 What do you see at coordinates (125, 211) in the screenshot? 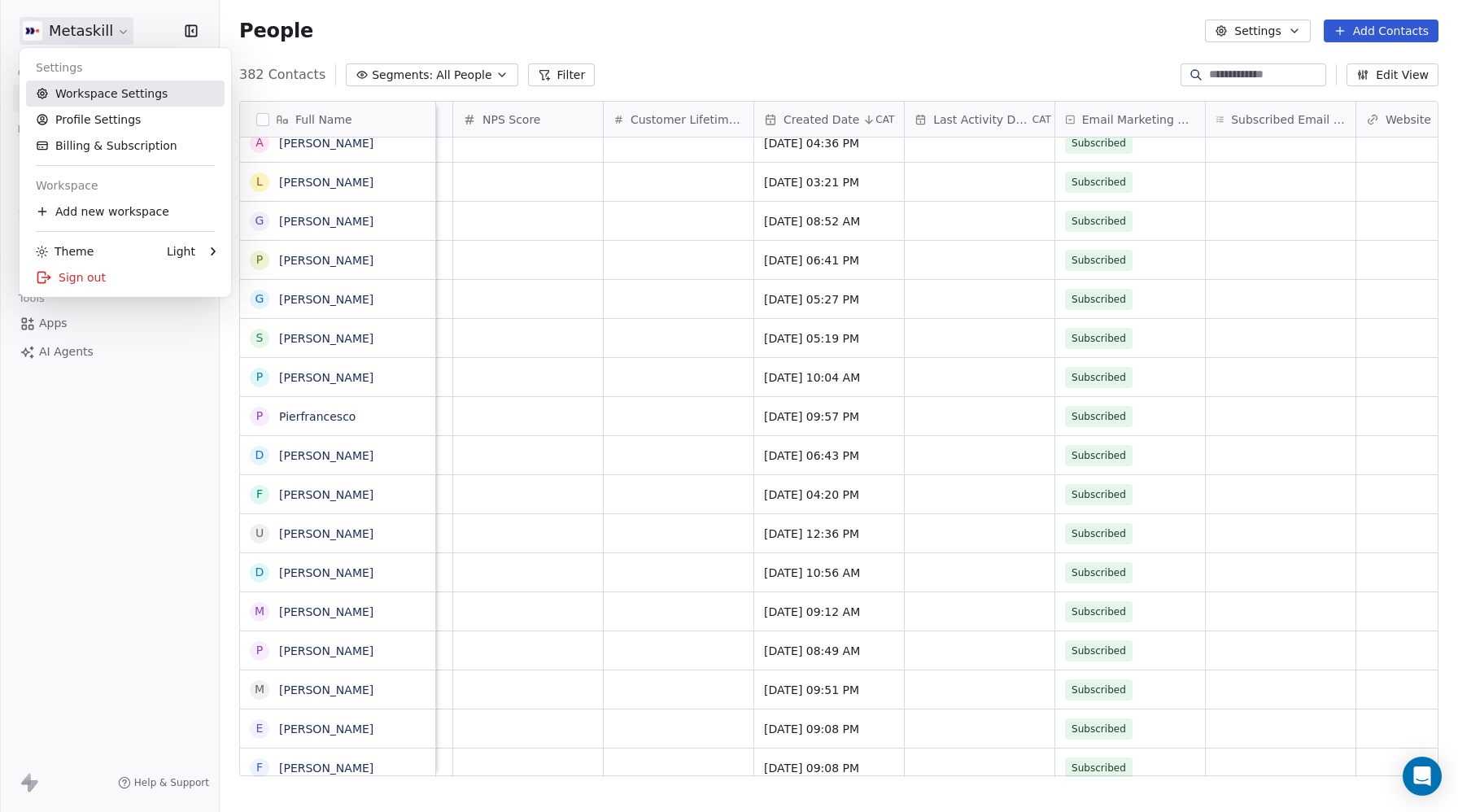
I see `div: Add new workspace` at bounding box center [125, 211].